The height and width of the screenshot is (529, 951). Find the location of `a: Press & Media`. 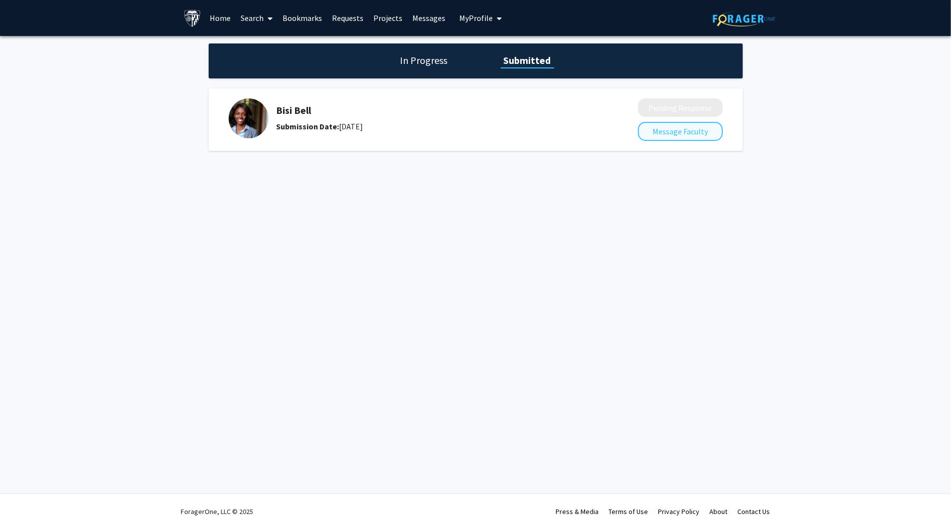

a: Press & Media is located at coordinates (578, 511).